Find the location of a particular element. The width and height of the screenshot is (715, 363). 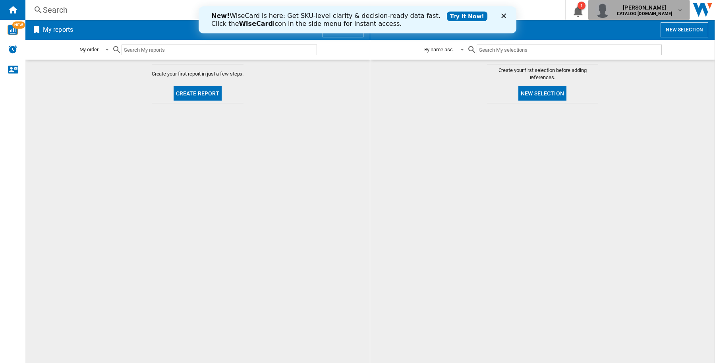

input: Search My reports is located at coordinates (219, 50).